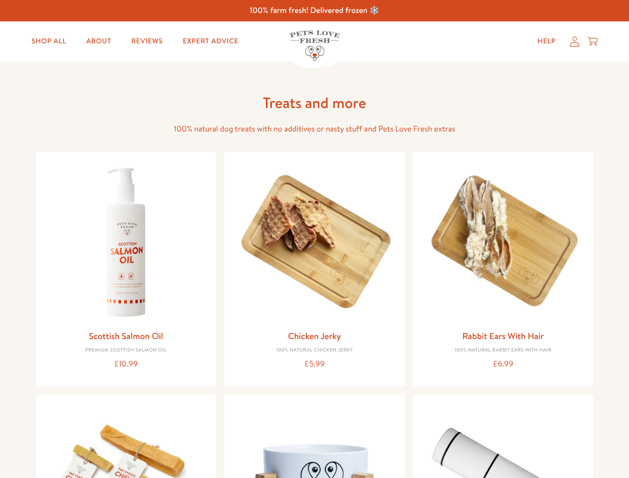 This screenshot has height=478, width=629. Describe the element at coordinates (126, 242) in the screenshot. I see `img: Scottish Salmon Oil` at that location.